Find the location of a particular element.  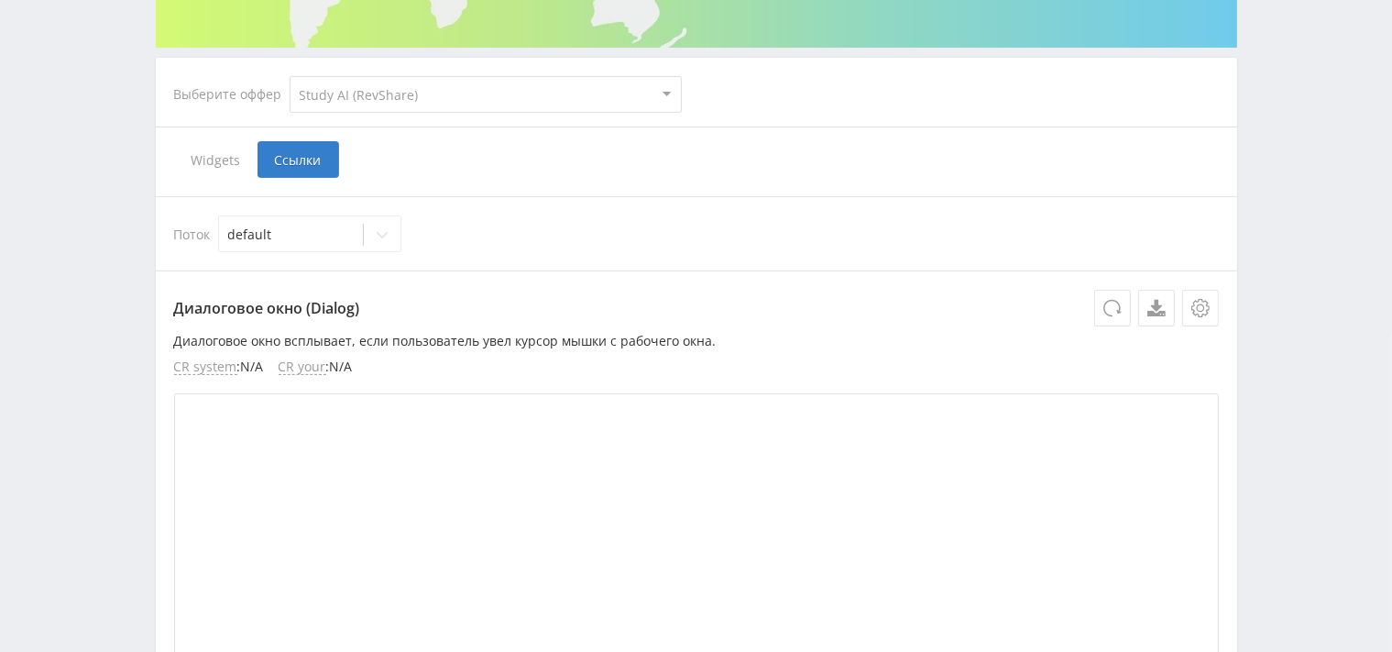

div: Поток is located at coordinates (697, 234).